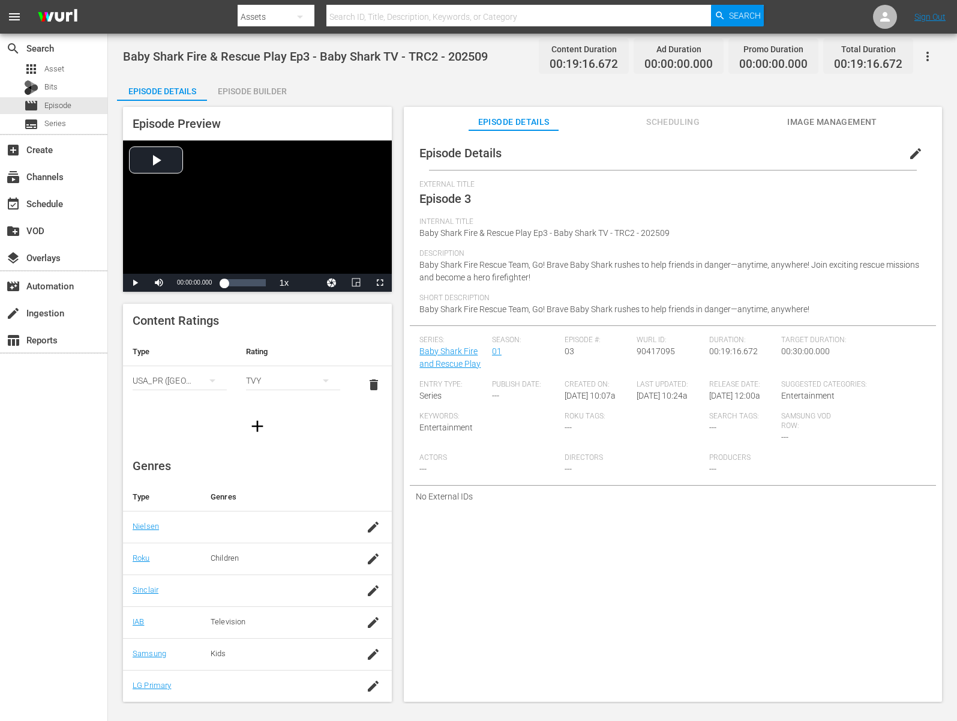 Image resolution: width=957 pixels, height=721 pixels. I want to click on a: IAB, so click(138, 621).